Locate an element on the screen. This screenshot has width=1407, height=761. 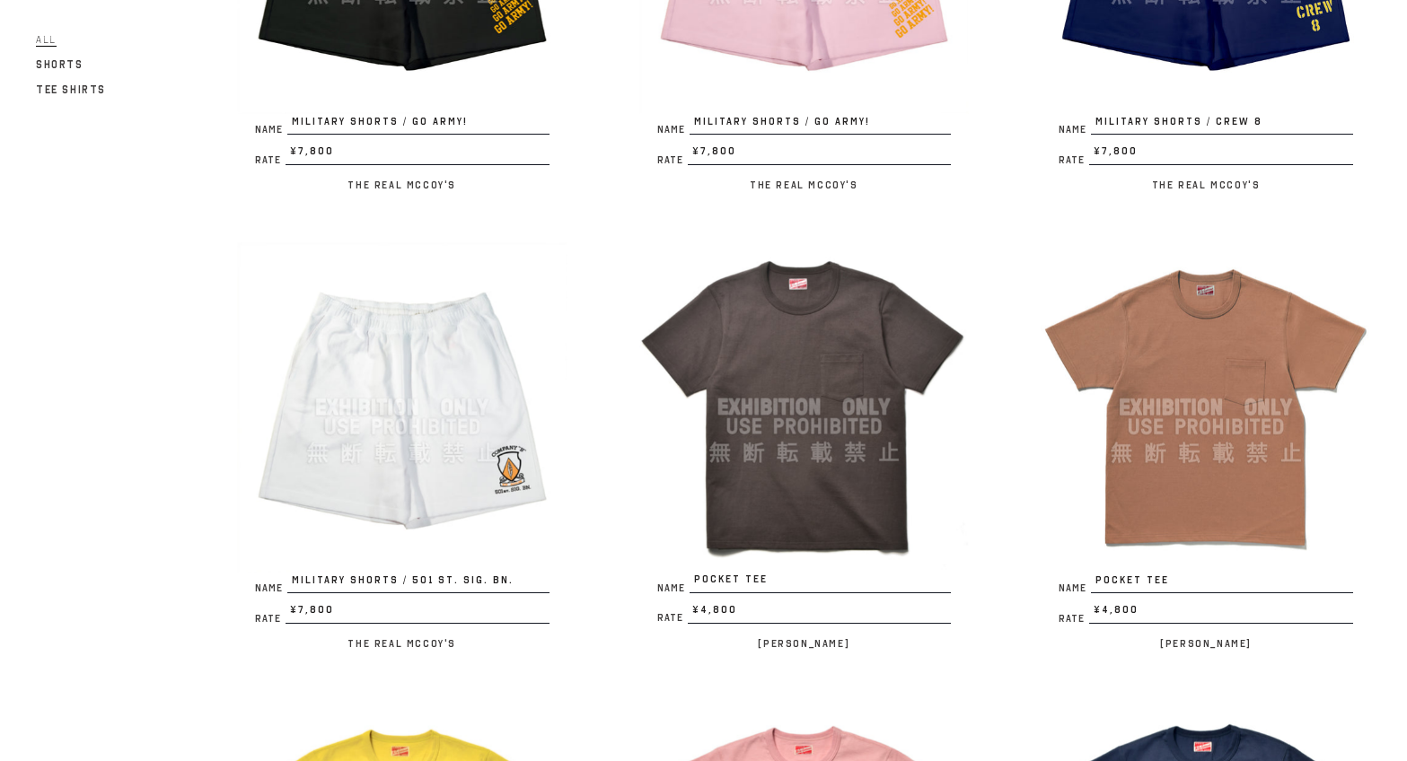
span: Tee Shirts is located at coordinates (71, 90).